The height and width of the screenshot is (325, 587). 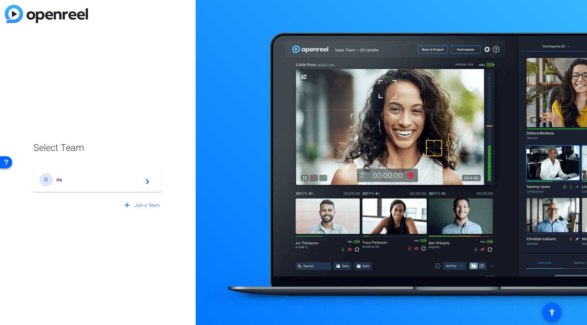 I want to click on img: blue-gradient.svg, so click(x=46, y=14).